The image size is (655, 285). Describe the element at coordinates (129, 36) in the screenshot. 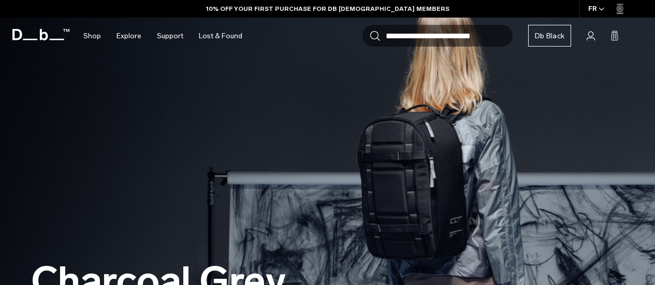

I see `a: Explore` at that location.